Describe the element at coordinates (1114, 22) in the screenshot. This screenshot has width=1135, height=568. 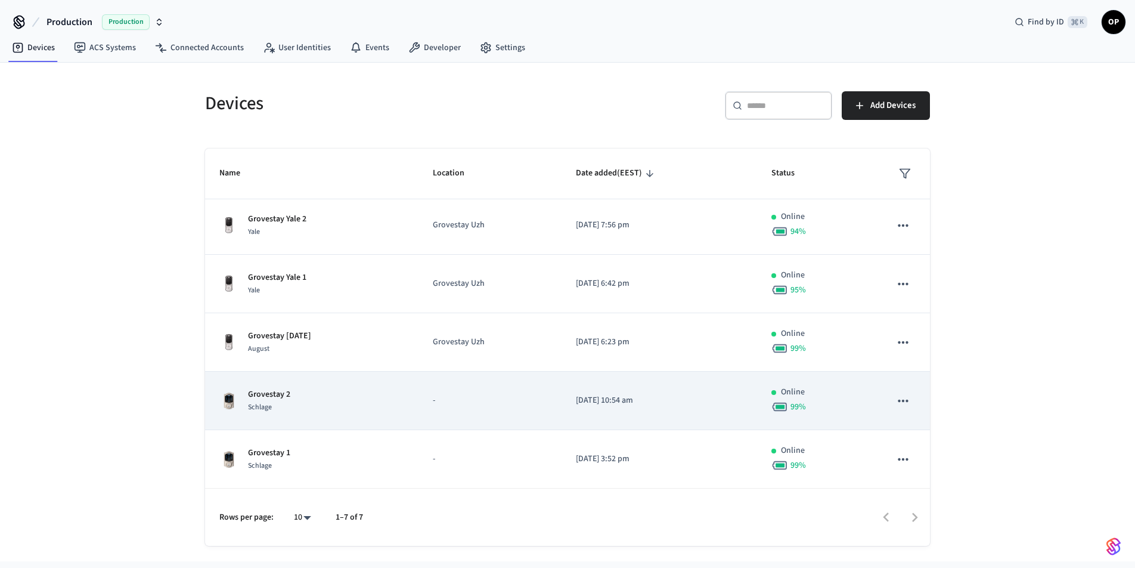
I see `button: OP` at that location.